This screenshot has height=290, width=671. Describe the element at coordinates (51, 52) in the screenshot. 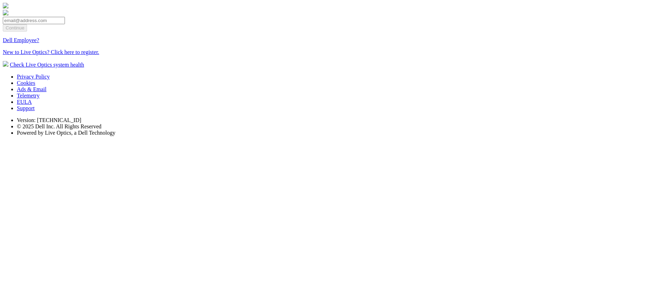

I see `a: New to Live Optics? Click here to register.` at that location.